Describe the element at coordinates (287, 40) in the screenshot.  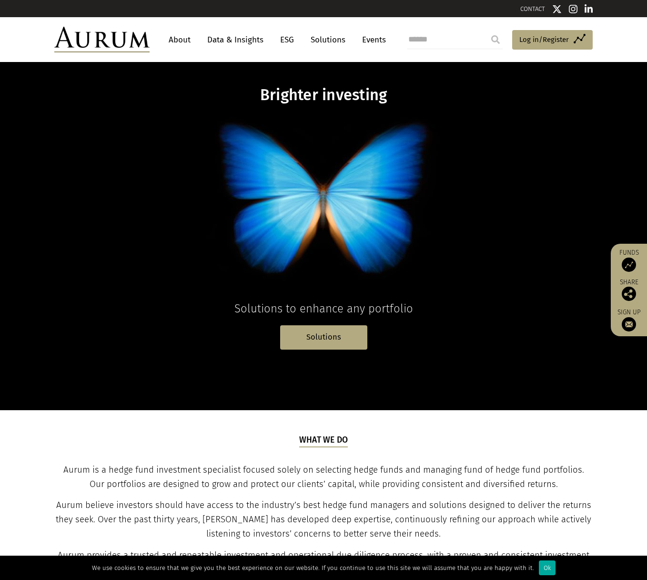
I see `a: ESG` at that location.